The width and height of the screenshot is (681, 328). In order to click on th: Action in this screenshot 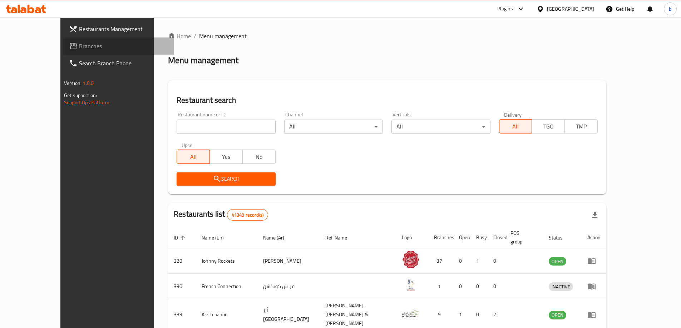, I will do `click(594, 238)`.